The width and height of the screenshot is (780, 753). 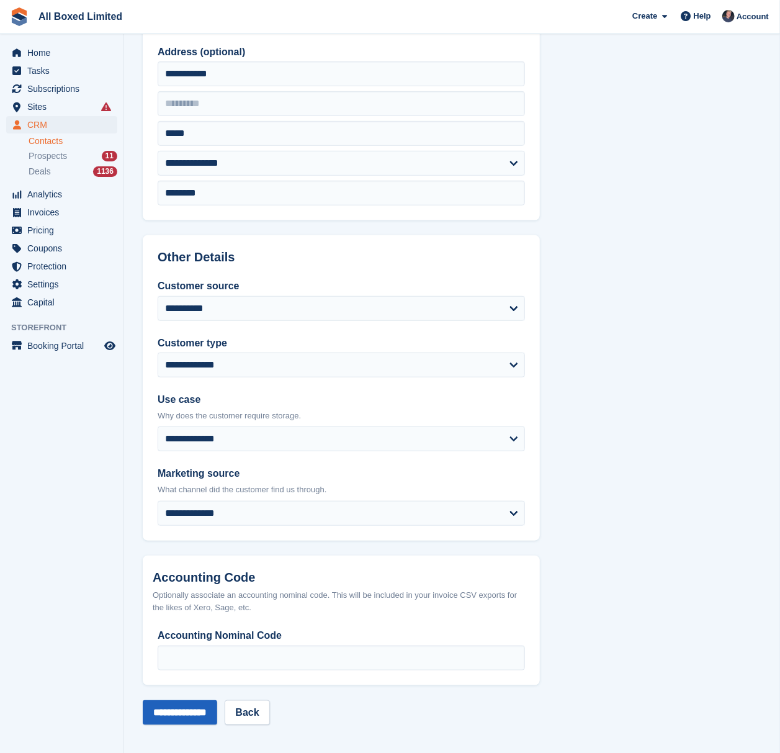 What do you see at coordinates (105, 171) in the screenshot?
I see `div: 1136` at bounding box center [105, 171].